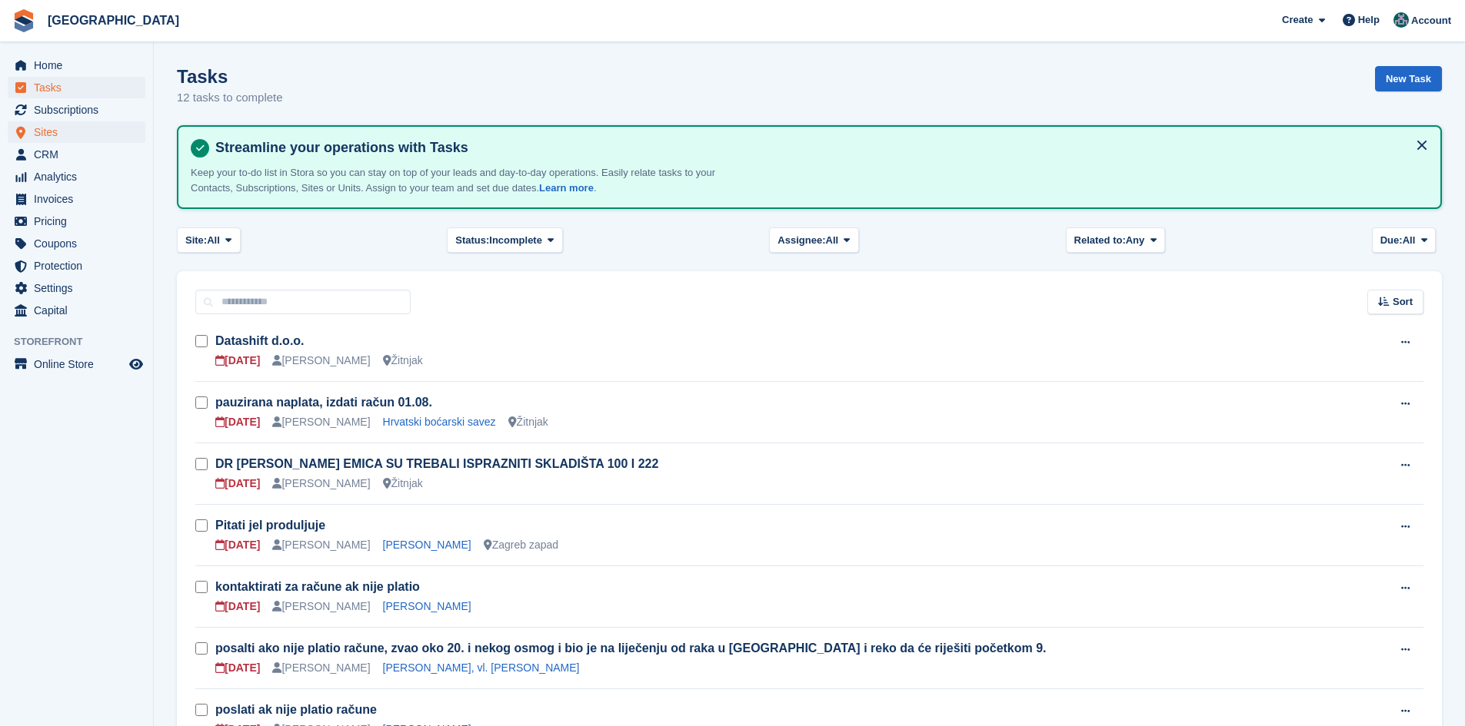  What do you see at coordinates (80, 155) in the screenshot?
I see `span: CRM` at bounding box center [80, 155].